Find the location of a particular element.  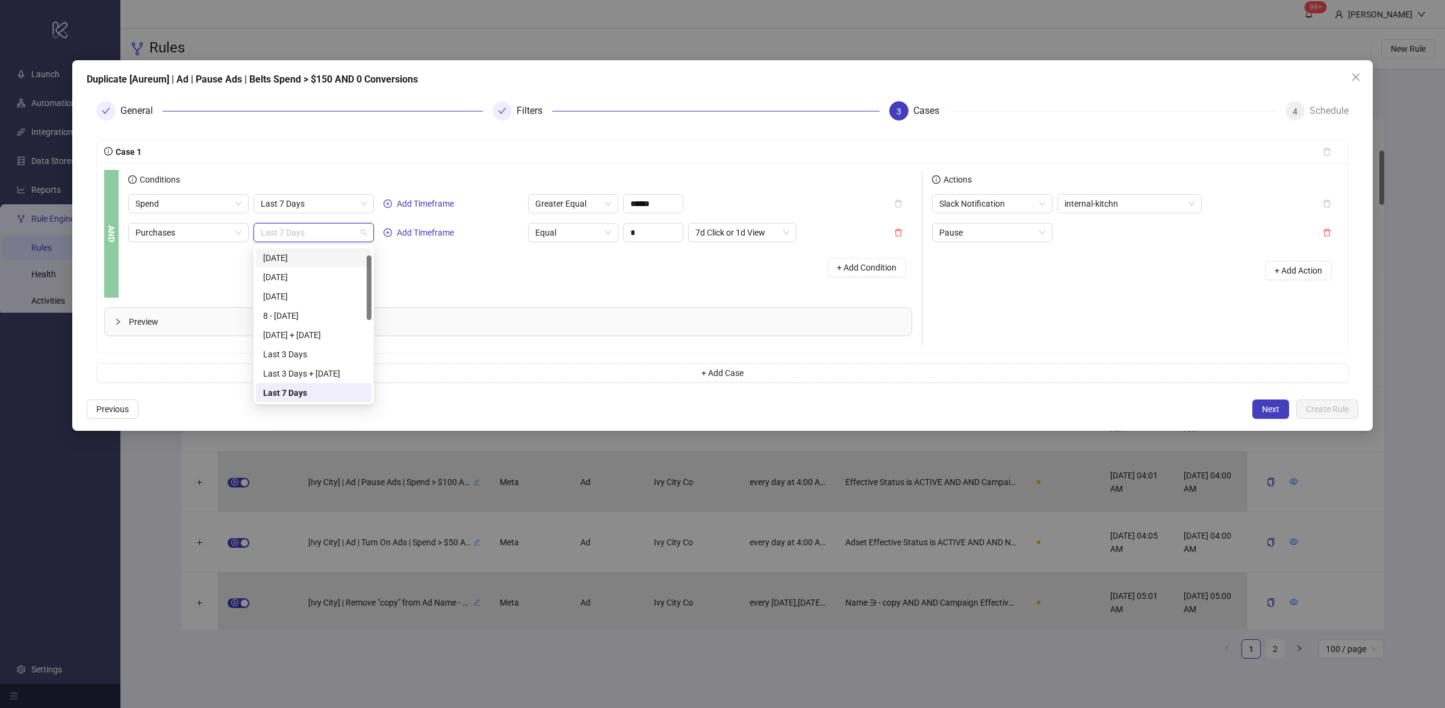

div: Filters is located at coordinates (534, 111).